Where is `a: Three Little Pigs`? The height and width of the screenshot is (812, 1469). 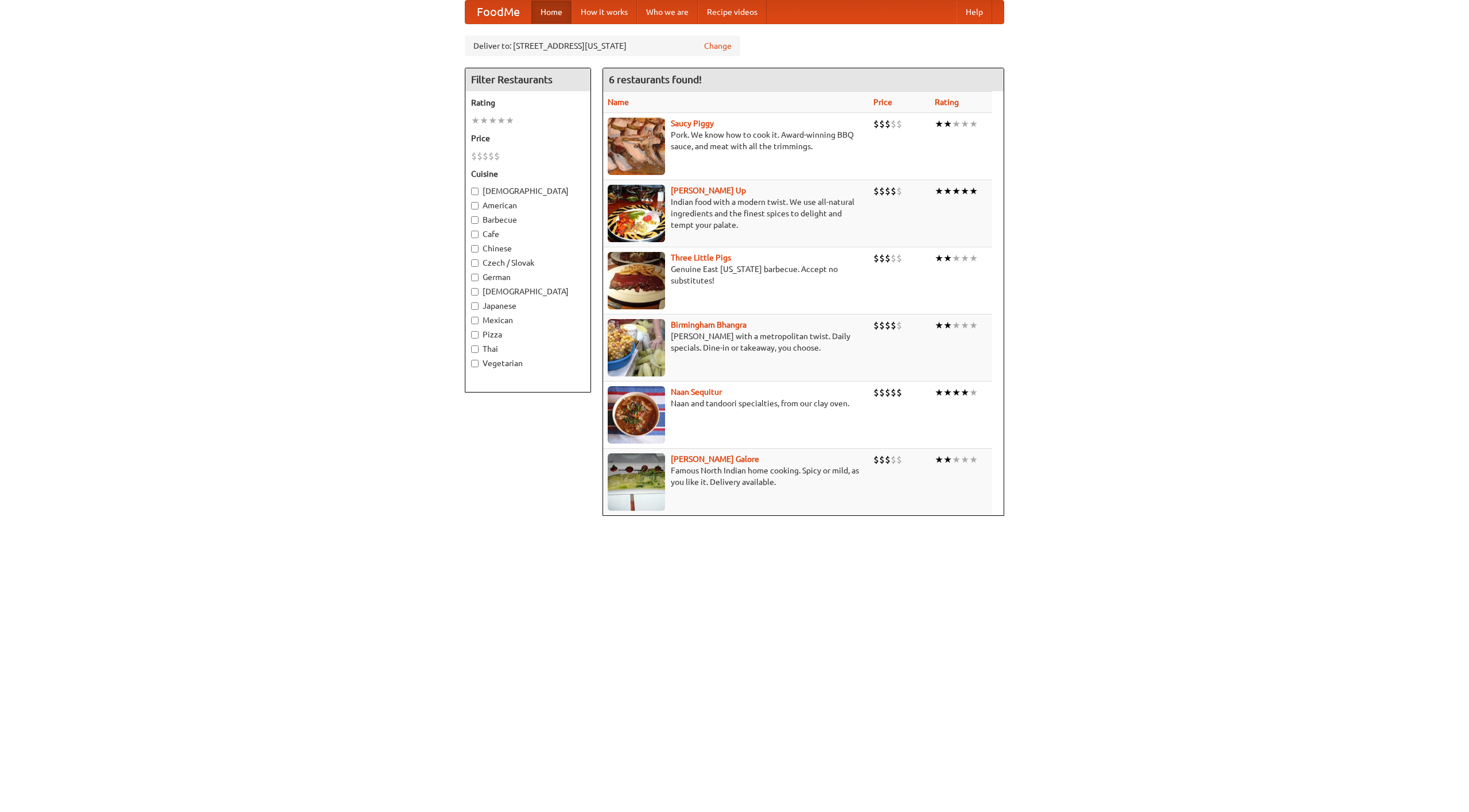 a: Three Little Pigs is located at coordinates (701, 258).